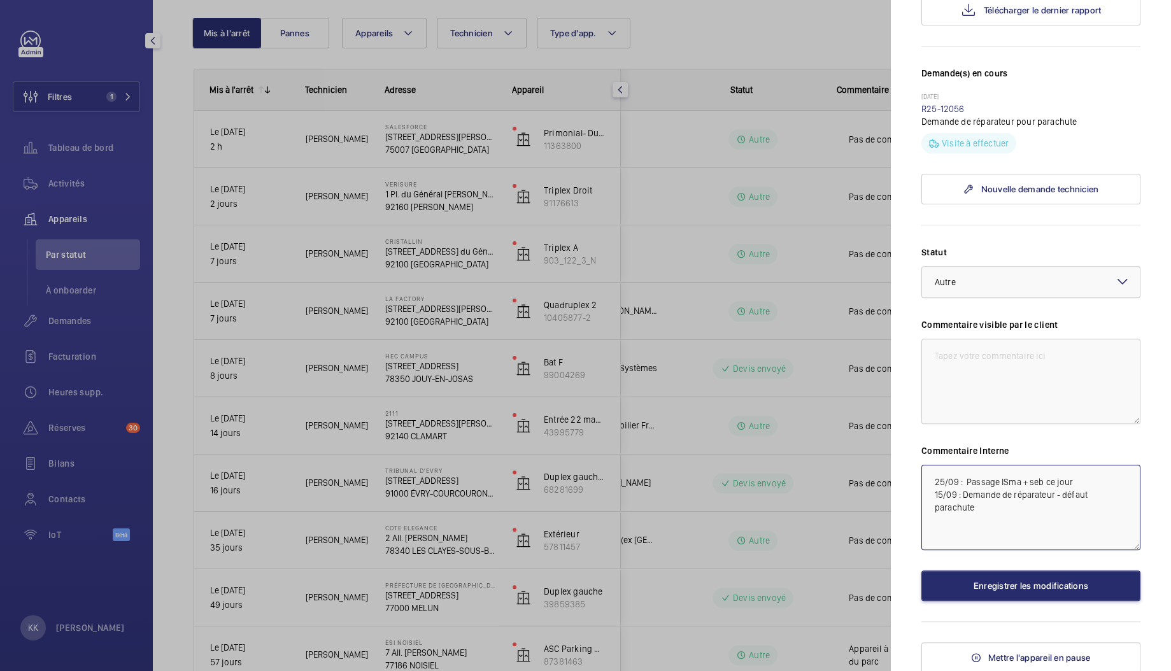 This screenshot has width=1171, height=671. Describe the element at coordinates (943, 109) in the screenshot. I see `a: R25-12056` at that location.